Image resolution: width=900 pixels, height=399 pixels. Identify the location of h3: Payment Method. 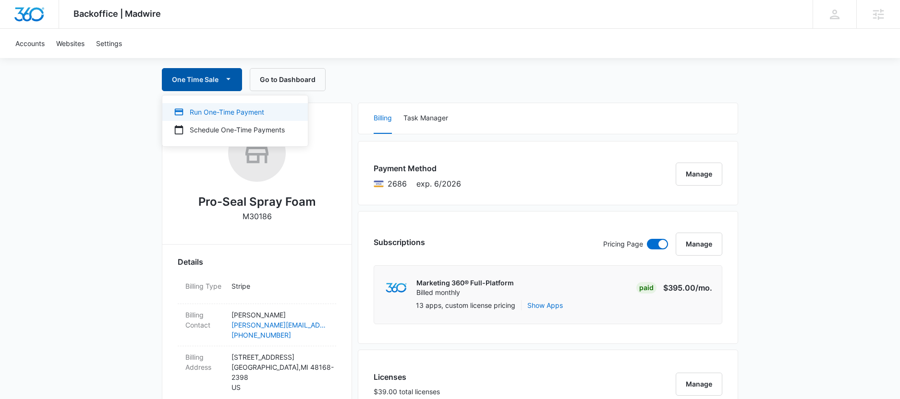
(417, 169).